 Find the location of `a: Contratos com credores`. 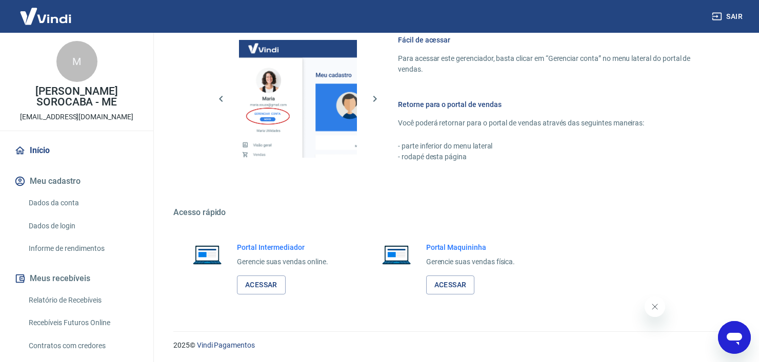

a: Contratos com credores is located at coordinates (83, 346).